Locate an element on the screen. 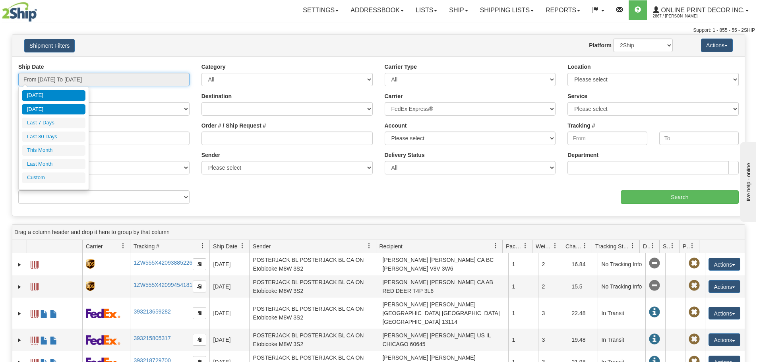 The height and width of the screenshot is (362, 757). td: 16.84 is located at coordinates (583, 264).